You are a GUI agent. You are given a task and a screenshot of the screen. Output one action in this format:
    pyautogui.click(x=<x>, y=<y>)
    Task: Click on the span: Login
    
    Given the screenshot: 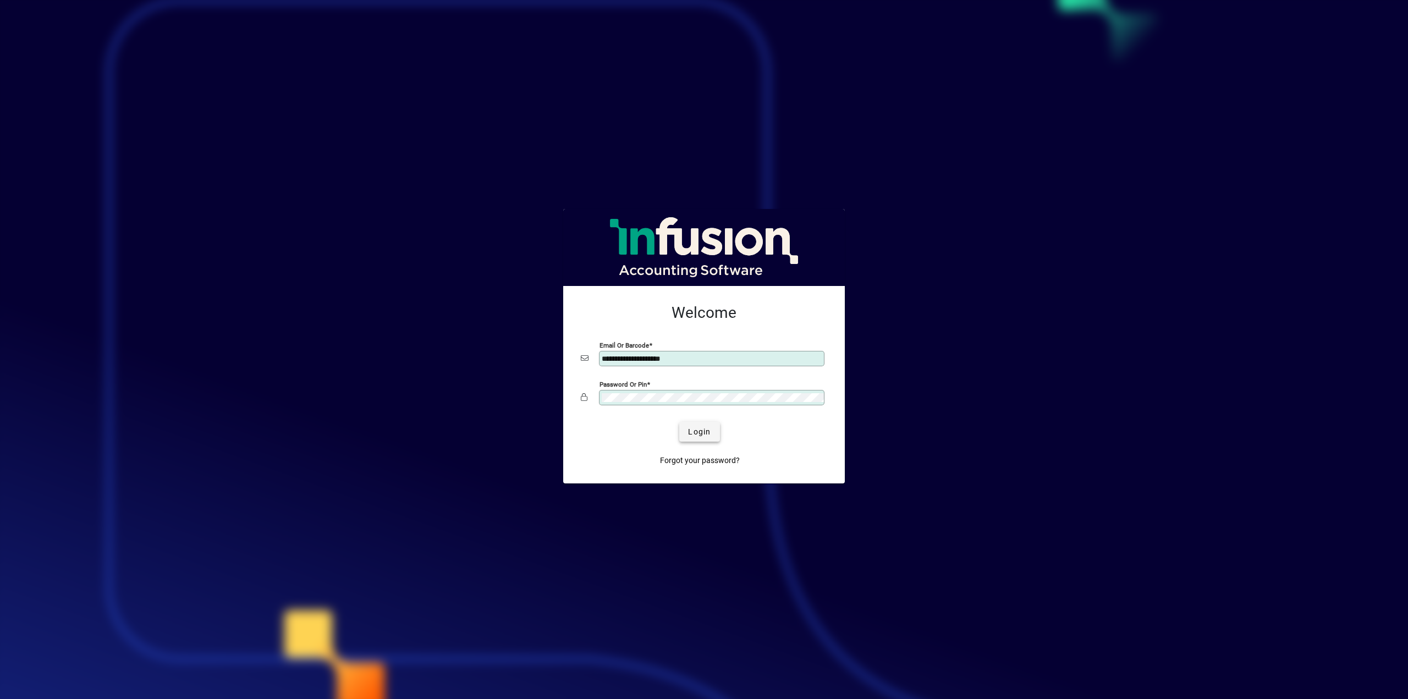 What is the action you would take?
    pyautogui.click(x=699, y=432)
    